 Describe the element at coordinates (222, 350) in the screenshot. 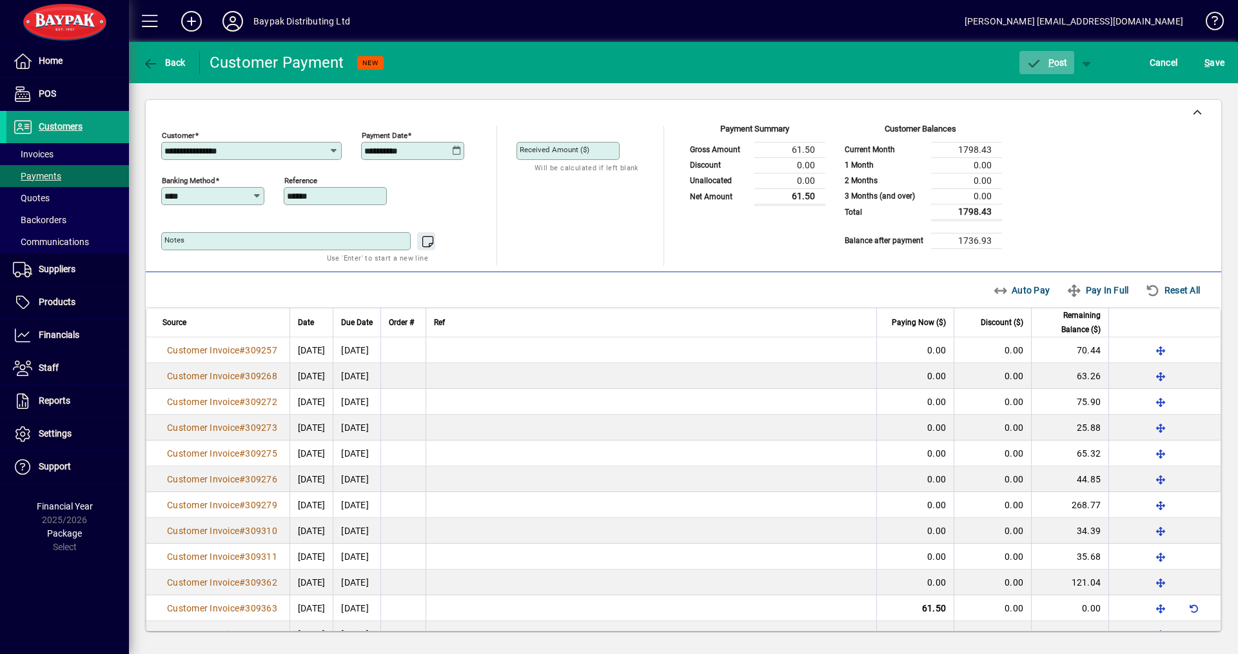

I see `a: Customer Invoice#309257` at that location.